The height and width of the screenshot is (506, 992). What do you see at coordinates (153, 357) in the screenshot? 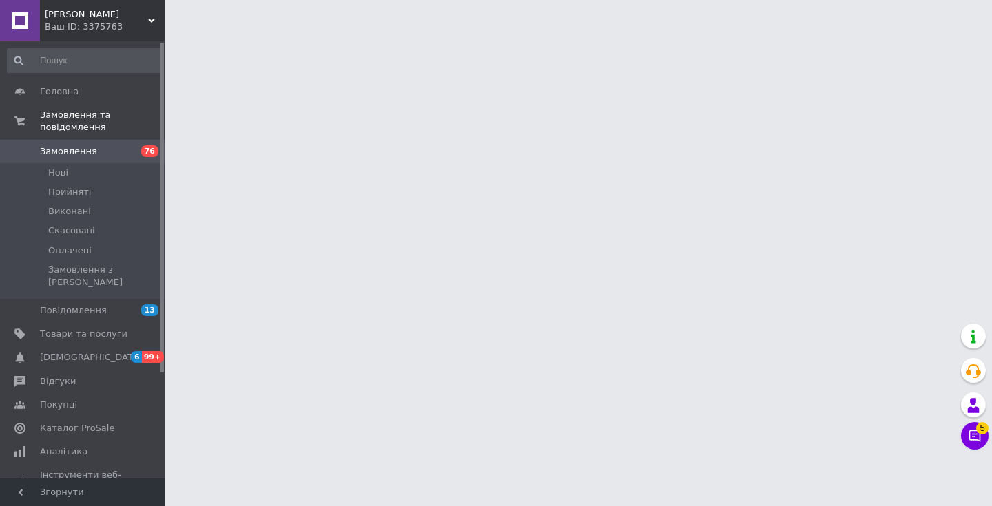
I see `span: 99+` at bounding box center [153, 357].